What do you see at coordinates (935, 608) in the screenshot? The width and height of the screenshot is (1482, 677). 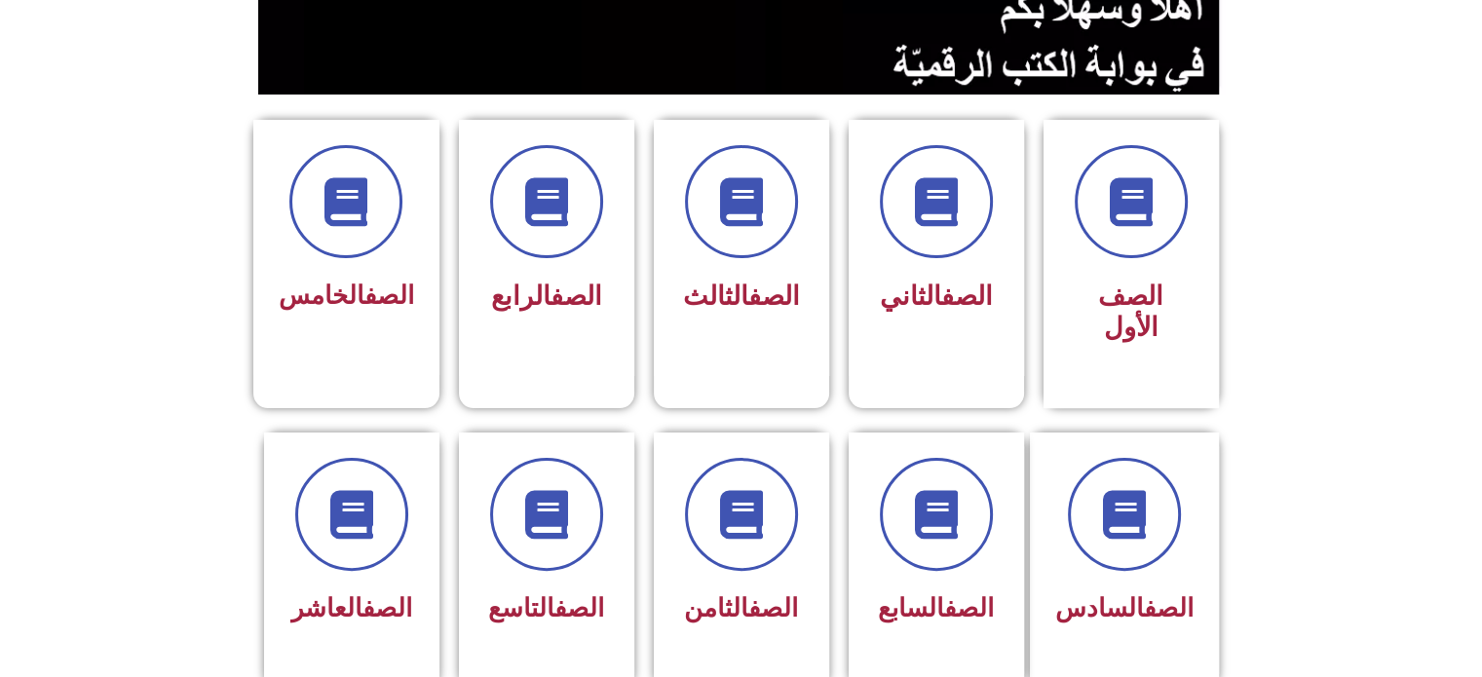 I see `span: السابع` at bounding box center [935, 608].